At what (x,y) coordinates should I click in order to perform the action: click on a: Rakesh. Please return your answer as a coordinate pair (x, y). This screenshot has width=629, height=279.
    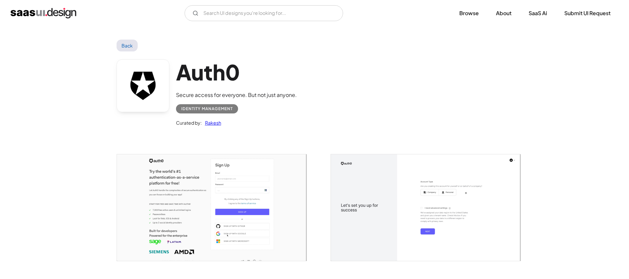
    Looking at the image, I should click on (211, 123).